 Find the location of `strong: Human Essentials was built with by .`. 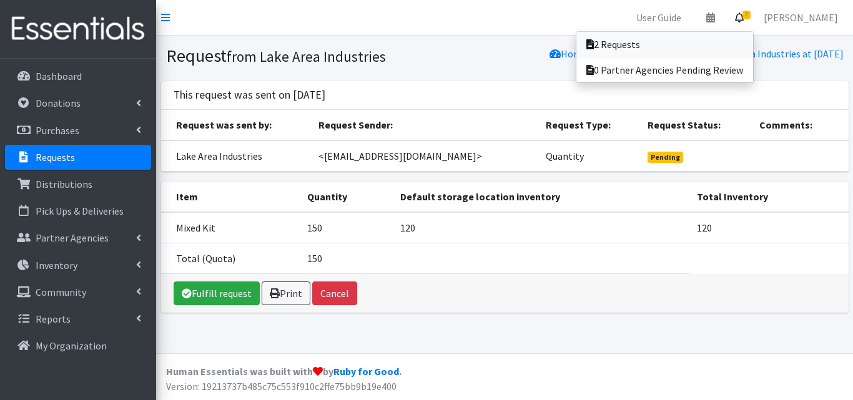

strong: Human Essentials was built with by . is located at coordinates (283, 371).